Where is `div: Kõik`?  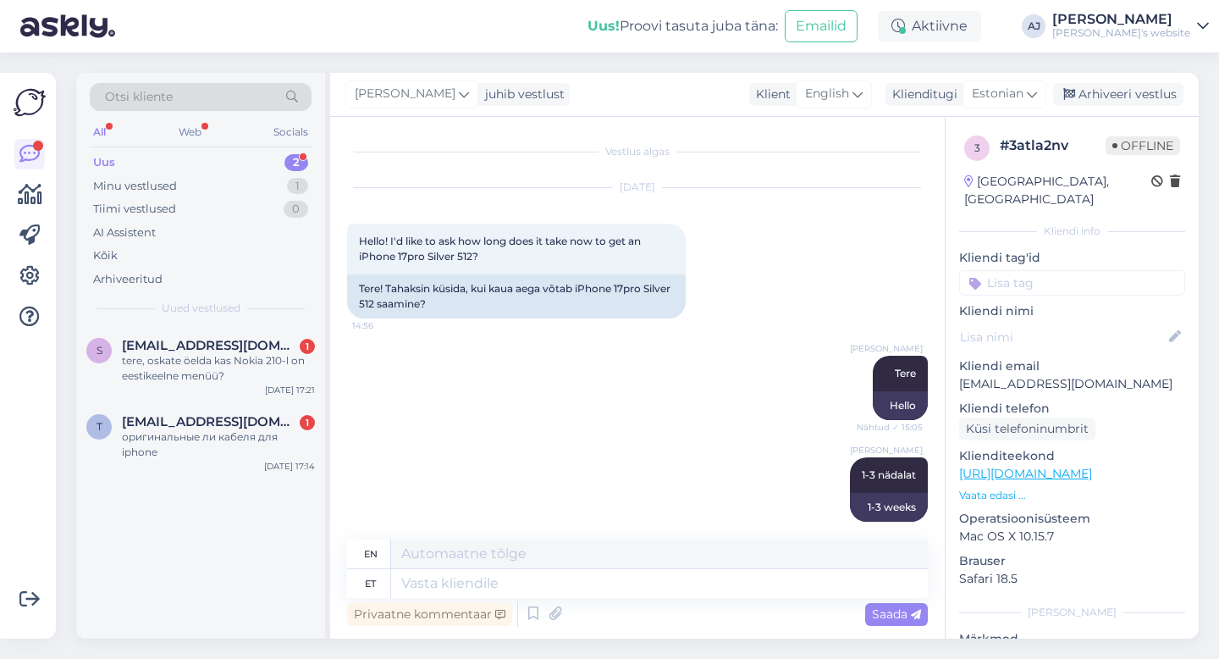
div: Kõik is located at coordinates (105, 256).